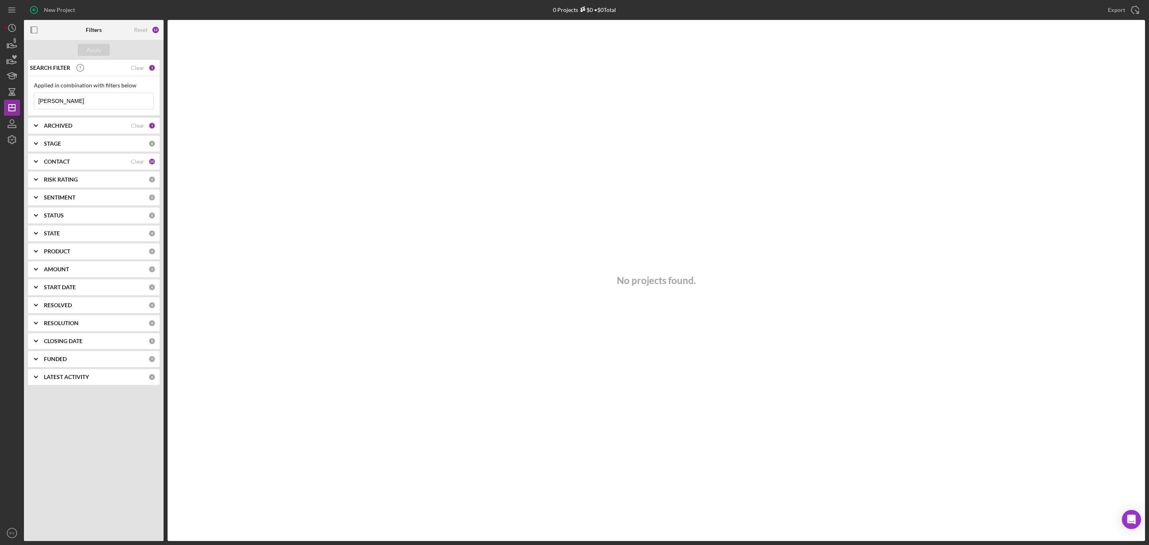 The image size is (1149, 545). I want to click on b: Filters, so click(94, 30).